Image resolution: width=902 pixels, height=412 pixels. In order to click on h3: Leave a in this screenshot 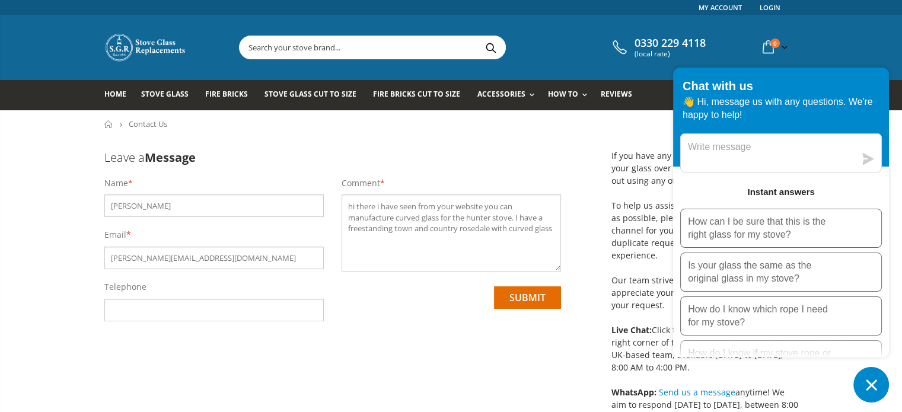, I will do `click(333, 157)`.